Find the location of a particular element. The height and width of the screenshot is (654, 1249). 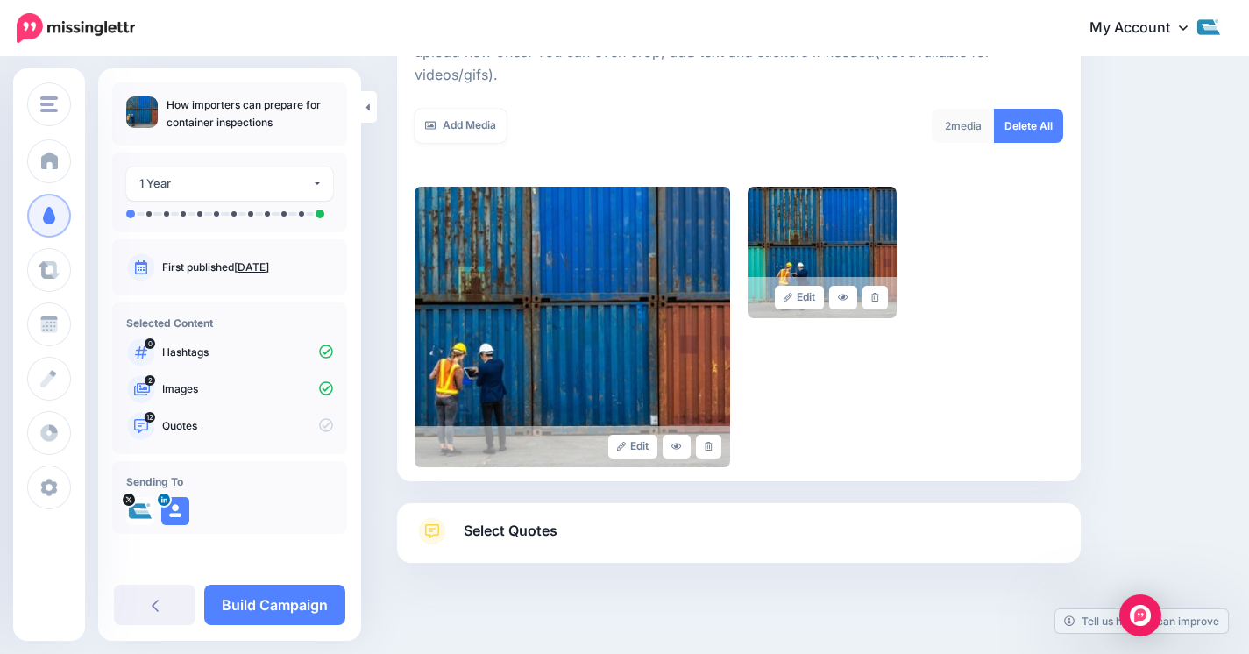

img: menu.png is located at coordinates (49, 104).